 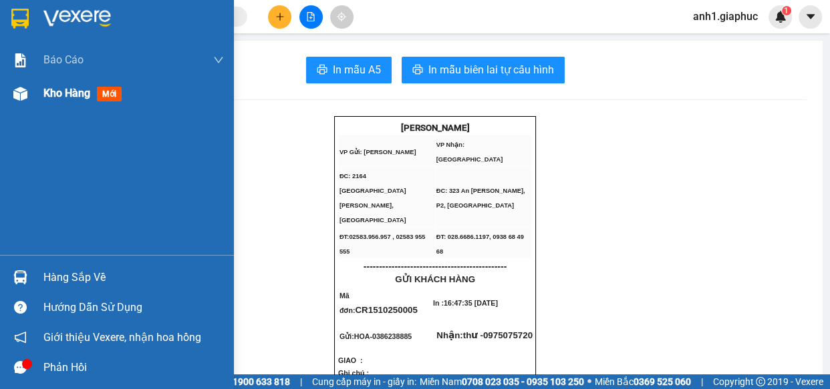 I want to click on span: GIAO :, so click(x=360, y=361).